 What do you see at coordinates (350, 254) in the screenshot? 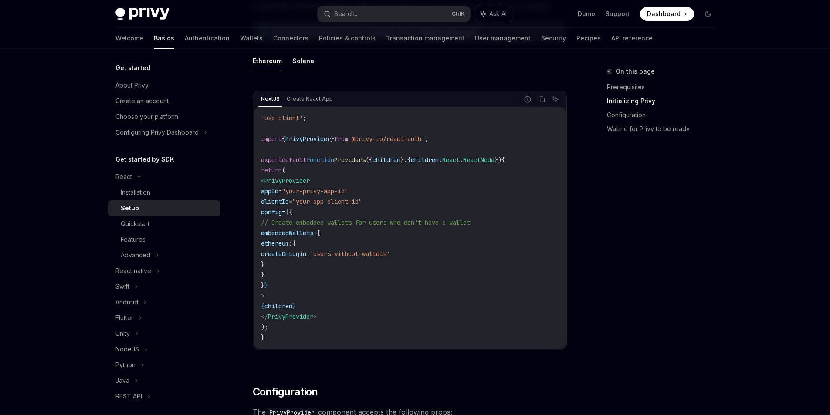
I see `span: 'users-without-wallets'` at bounding box center [350, 254].